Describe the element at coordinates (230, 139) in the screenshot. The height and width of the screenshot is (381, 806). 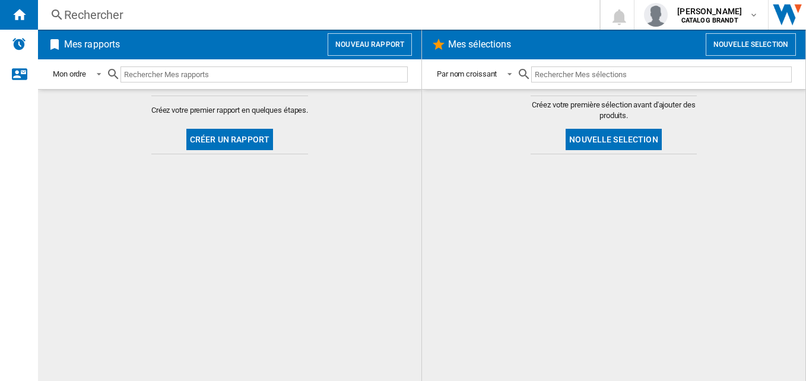
I see `button: Créer un rapport` at that location.